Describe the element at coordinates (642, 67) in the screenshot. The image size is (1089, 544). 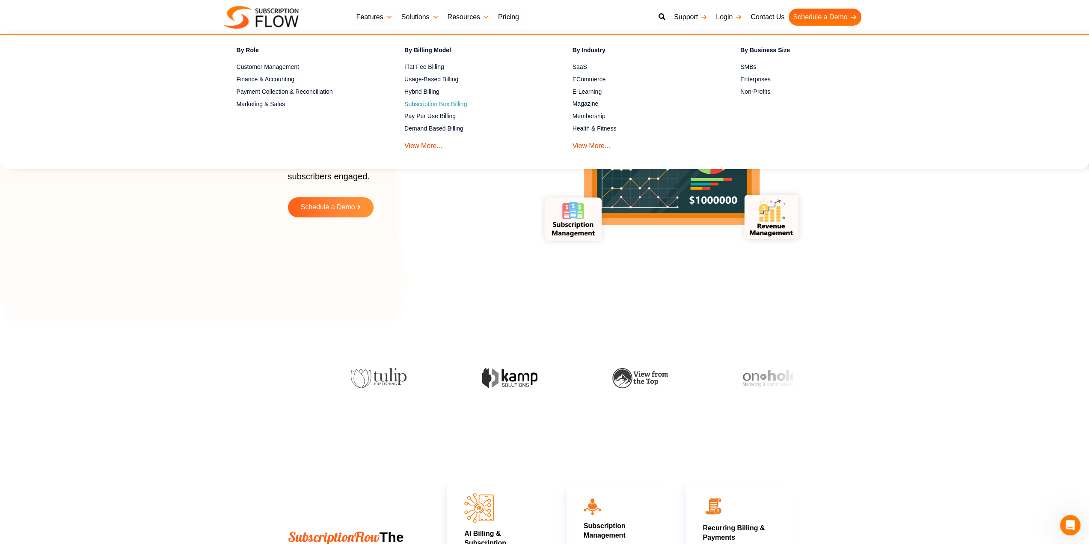
I see `a: SaaS` at that location.